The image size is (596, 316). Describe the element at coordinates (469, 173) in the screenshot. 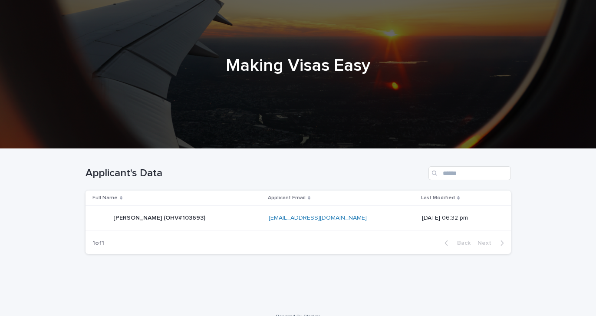

I see `input: Search` at that location.